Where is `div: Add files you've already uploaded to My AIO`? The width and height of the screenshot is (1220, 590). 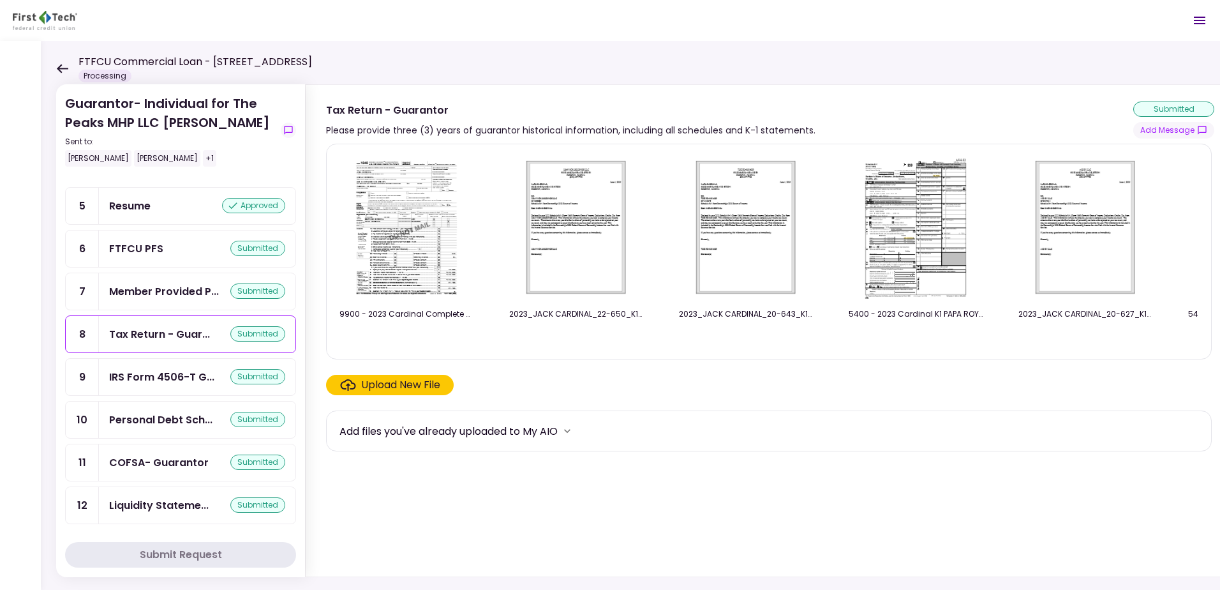 div: Add files you've already uploaded to My AIO is located at coordinates (449, 431).